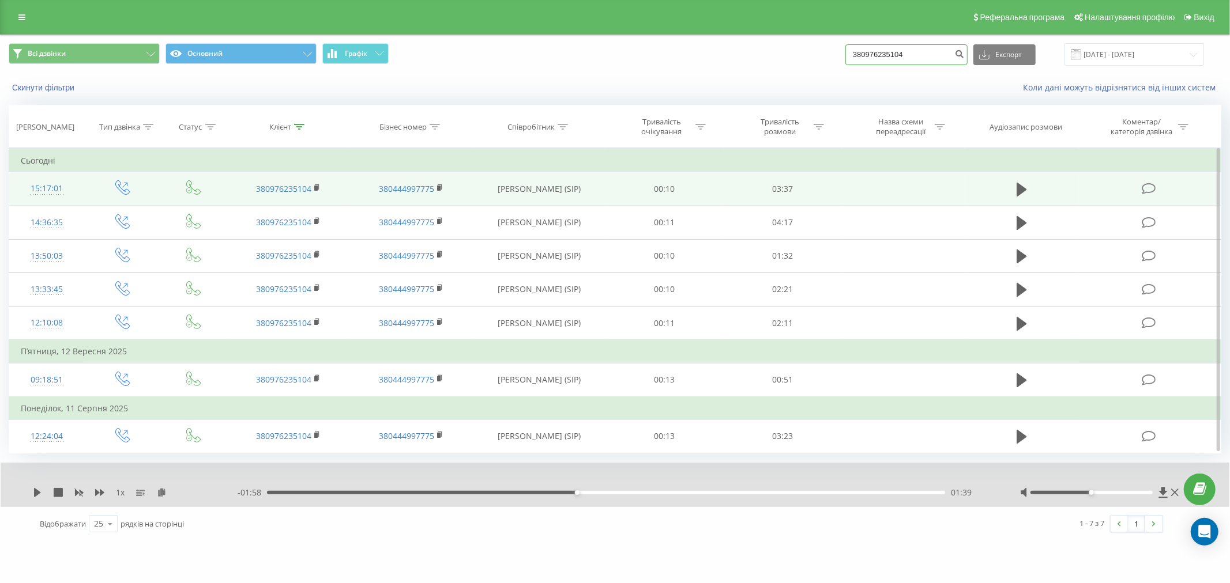 The height and width of the screenshot is (583, 1230). I want to click on input: Пошук за номером, so click(906, 55).